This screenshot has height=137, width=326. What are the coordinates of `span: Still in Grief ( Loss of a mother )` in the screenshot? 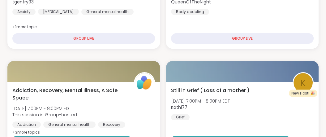 It's located at (210, 90).